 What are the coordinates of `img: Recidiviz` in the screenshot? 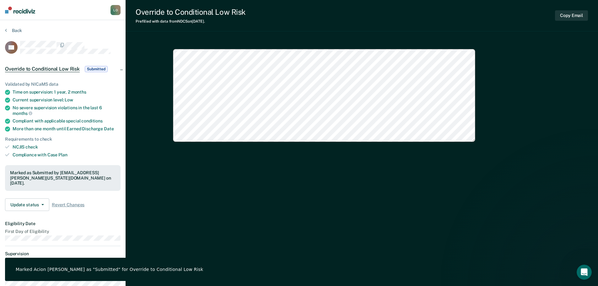 It's located at (20, 10).